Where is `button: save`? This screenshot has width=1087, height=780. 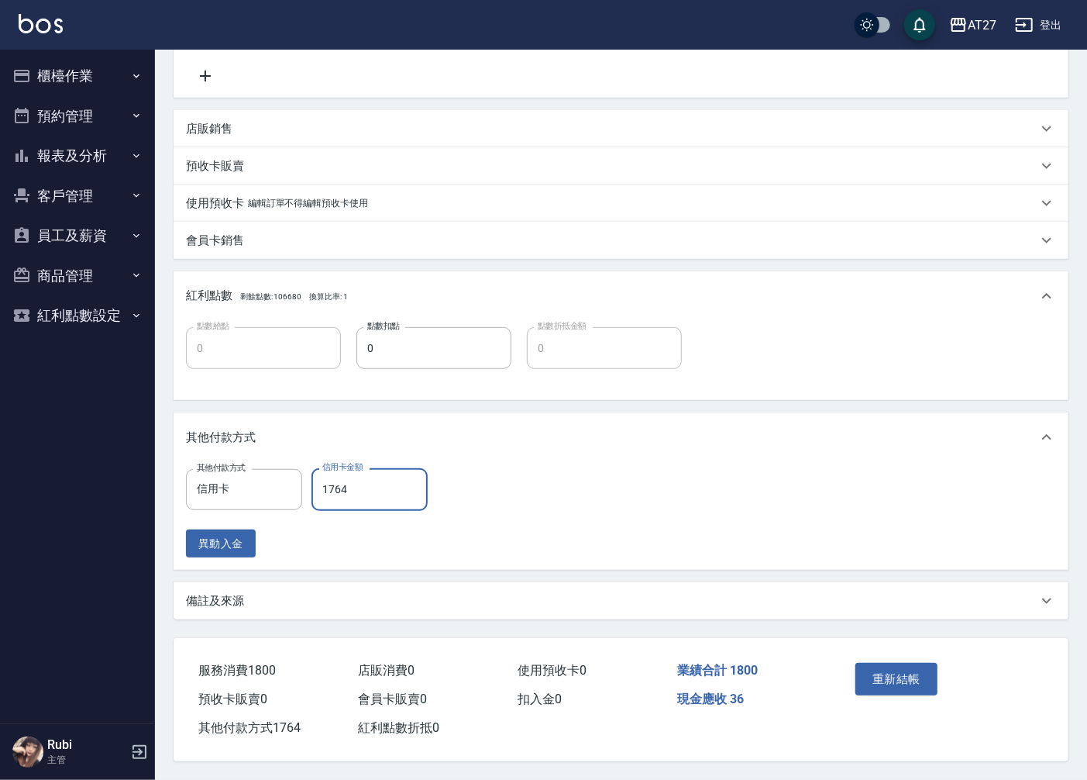 button: save is located at coordinates (920, 25).